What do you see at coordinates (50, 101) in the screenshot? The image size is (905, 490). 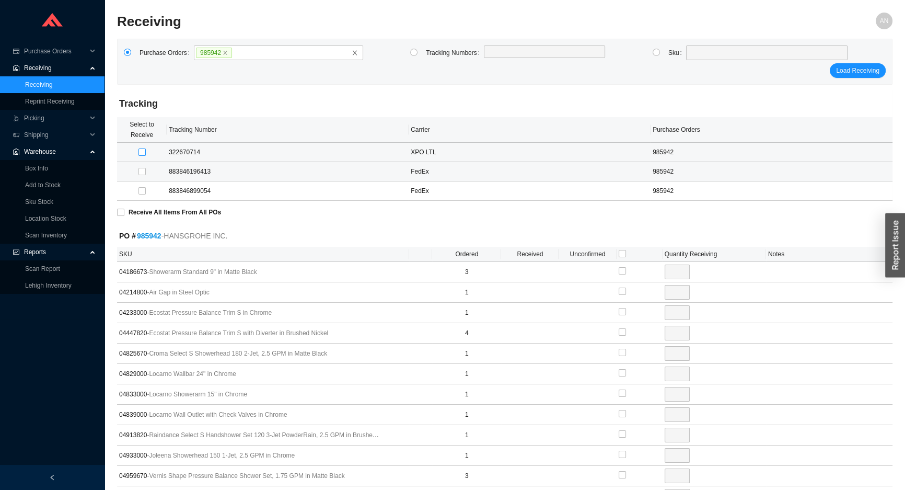 I see `a: Reprint Receiving` at bounding box center [50, 101].